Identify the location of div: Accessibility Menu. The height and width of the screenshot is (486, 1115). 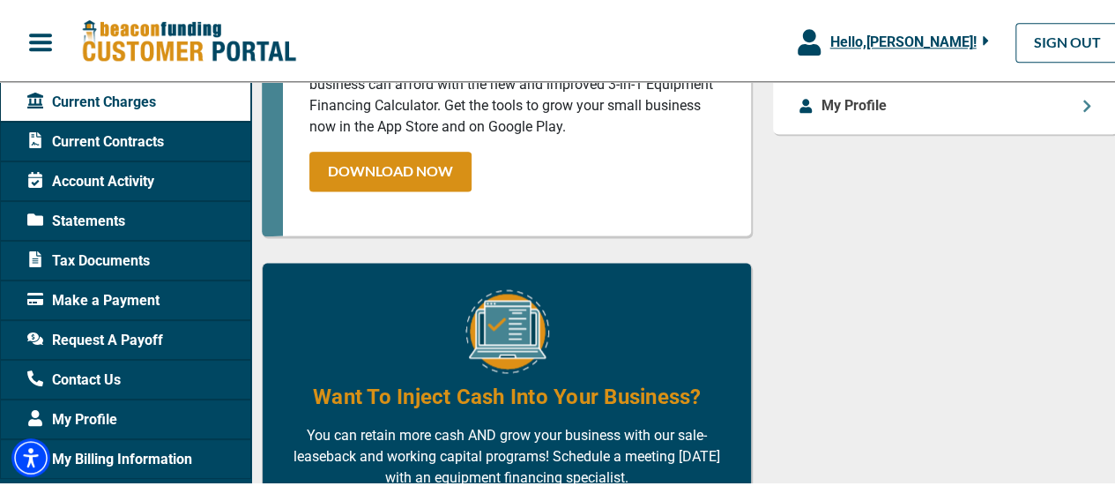
(31, 455).